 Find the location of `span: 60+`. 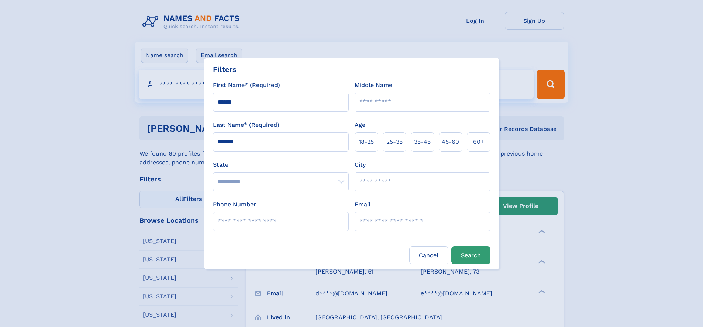

span: 60+ is located at coordinates (479, 142).